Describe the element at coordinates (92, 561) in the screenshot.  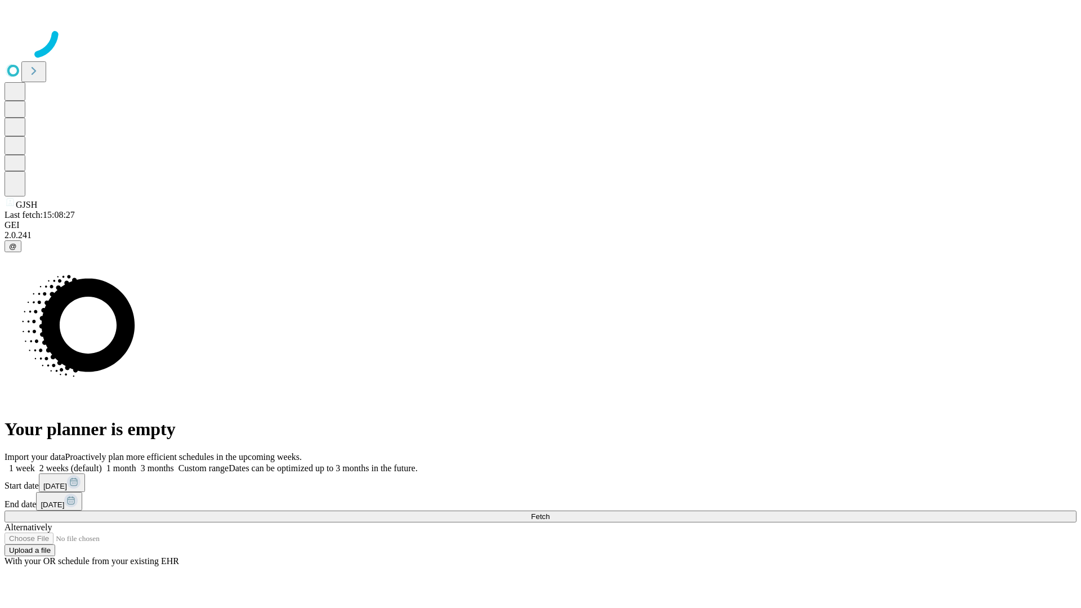
I see `span: With your OR schedule from your existing EHR` at that location.